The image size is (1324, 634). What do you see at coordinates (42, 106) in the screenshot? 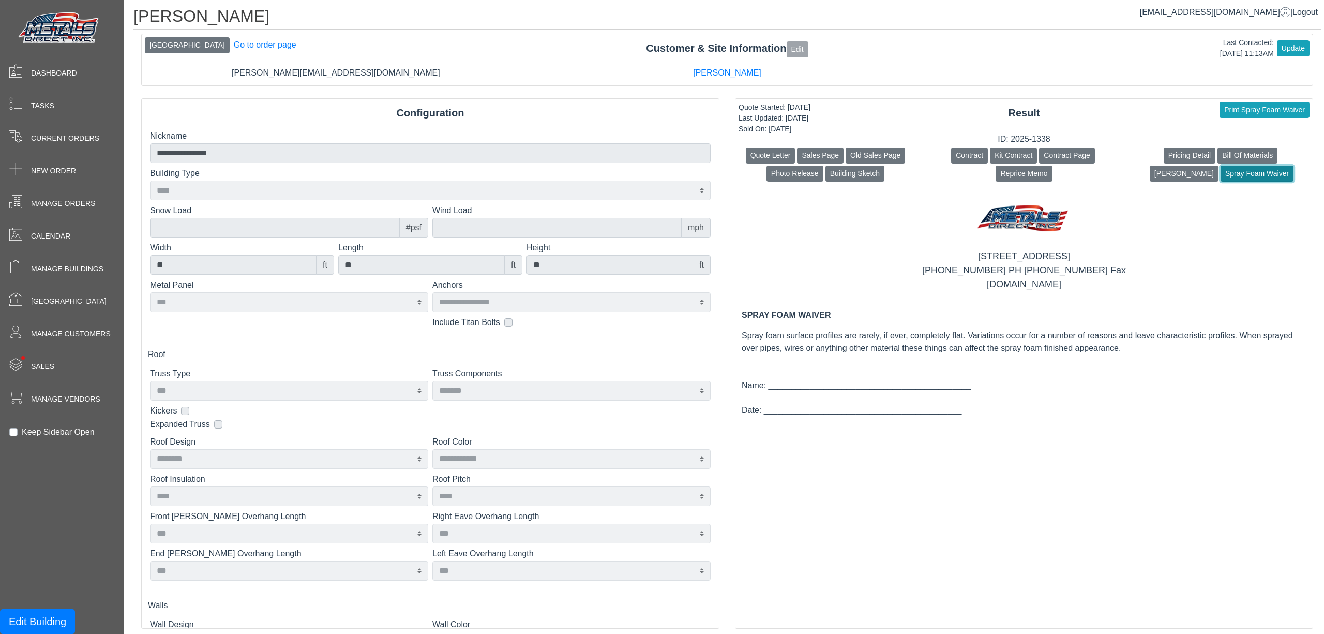
I see `span: Tasks` at bounding box center [42, 106].